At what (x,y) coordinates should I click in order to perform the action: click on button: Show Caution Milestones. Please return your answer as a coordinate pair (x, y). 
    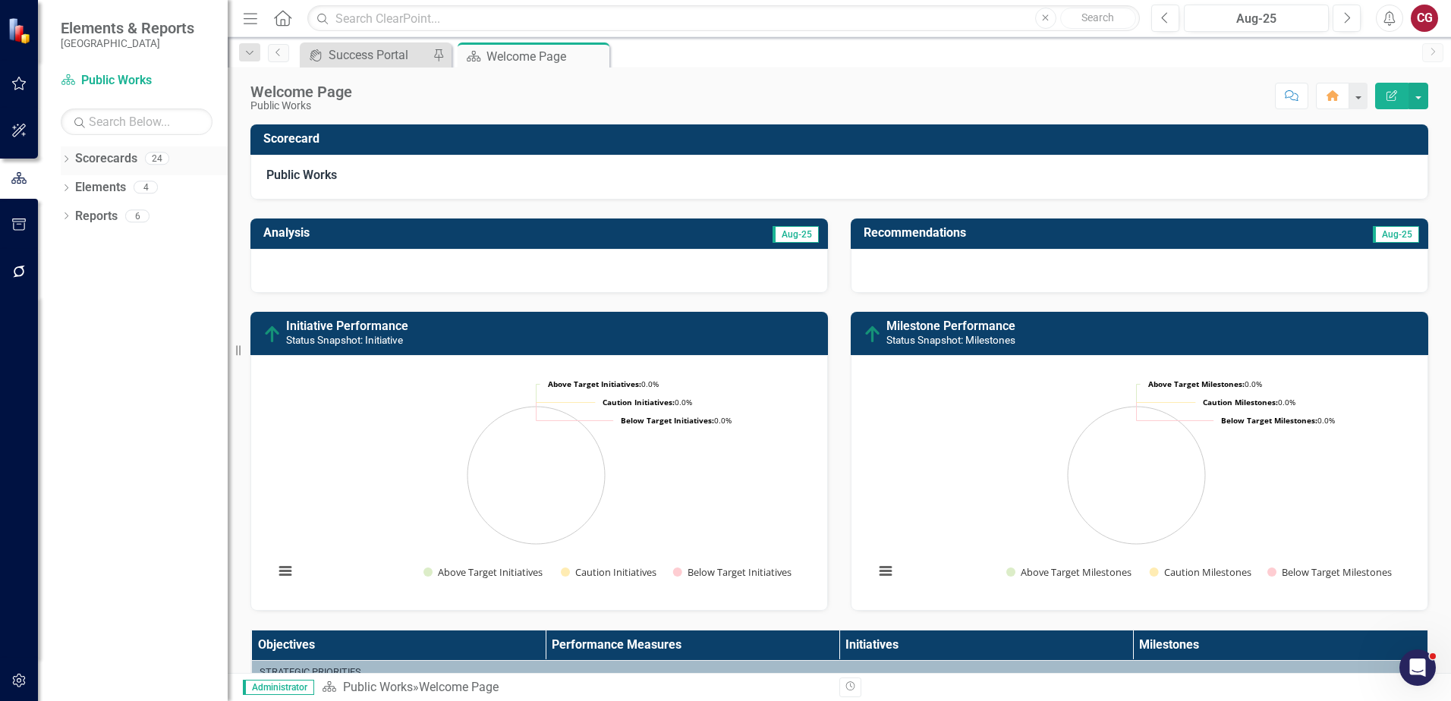
    Looking at the image, I should click on (1200, 572).